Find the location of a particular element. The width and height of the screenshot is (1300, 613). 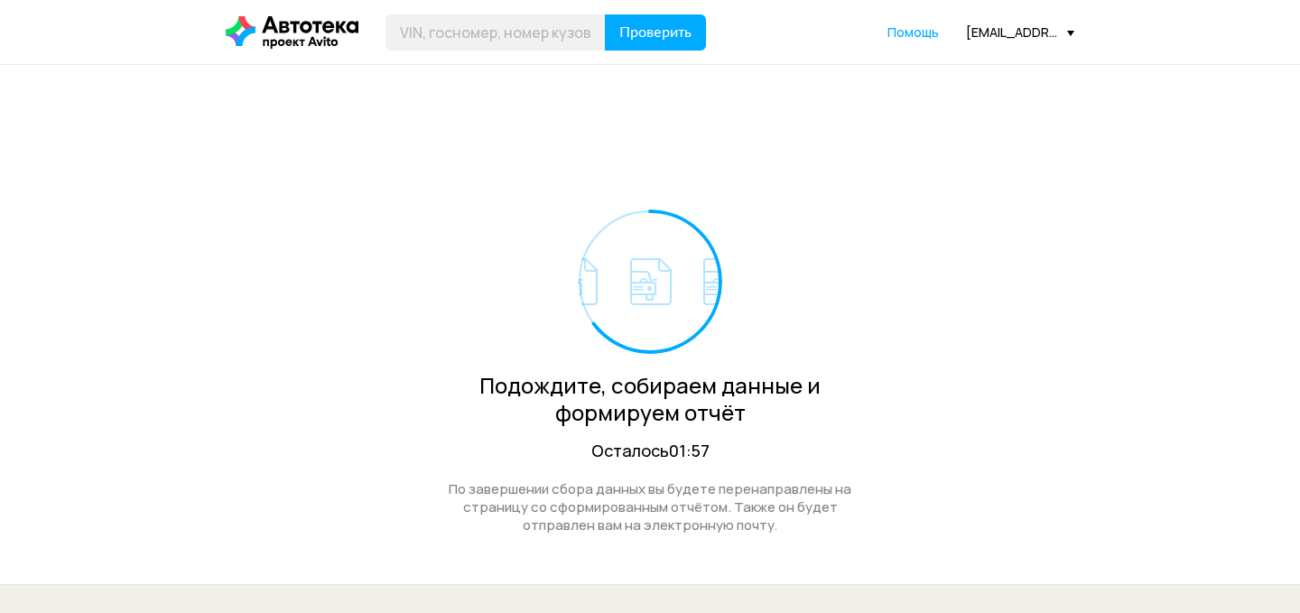

button: Проверить is located at coordinates (655, 32).